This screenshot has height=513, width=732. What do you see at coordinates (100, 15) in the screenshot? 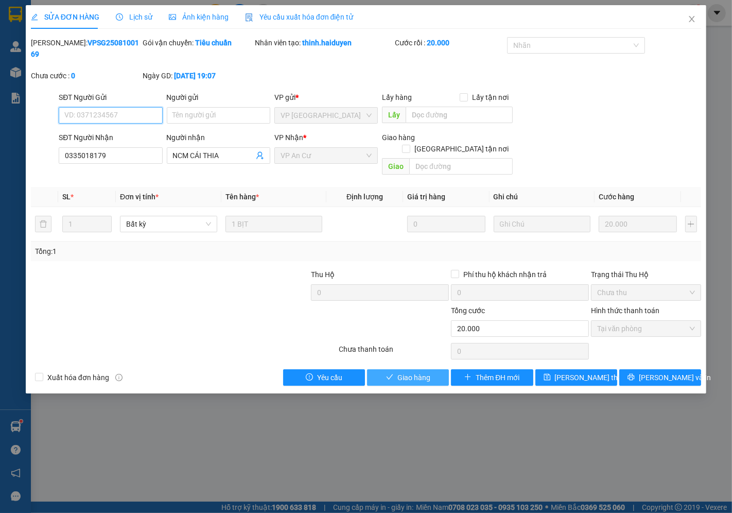
I see `span: Nhận:` at bounding box center [100, 15].